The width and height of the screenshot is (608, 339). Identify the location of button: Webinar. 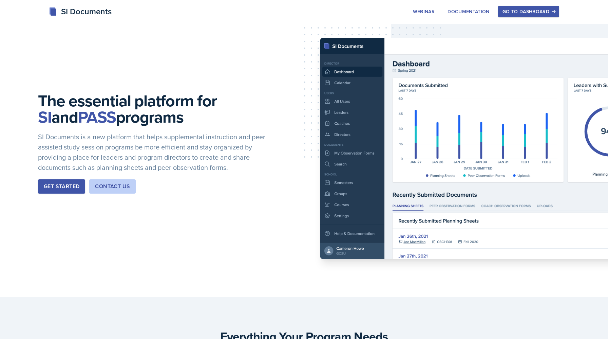
(424, 12).